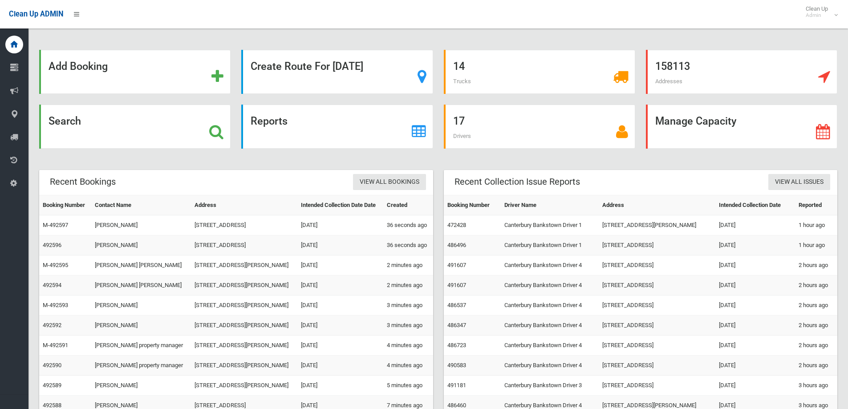 The height and width of the screenshot is (409, 848). Describe the element at coordinates (462, 136) in the screenshot. I see `span: Drivers` at that location.